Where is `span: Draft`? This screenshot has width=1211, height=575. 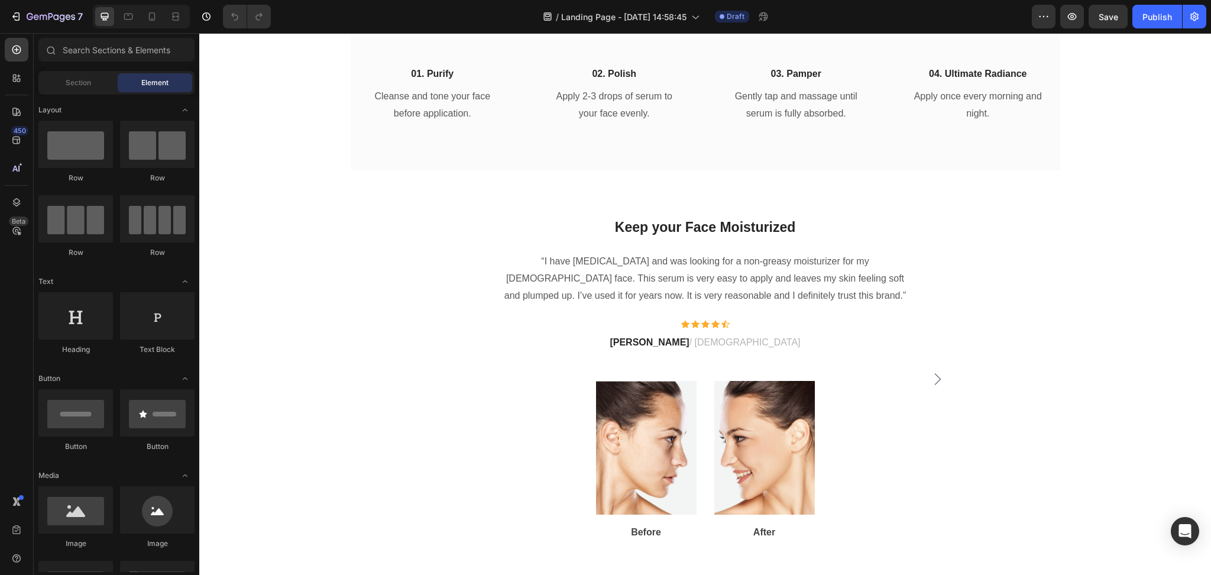 span: Draft is located at coordinates (736, 17).